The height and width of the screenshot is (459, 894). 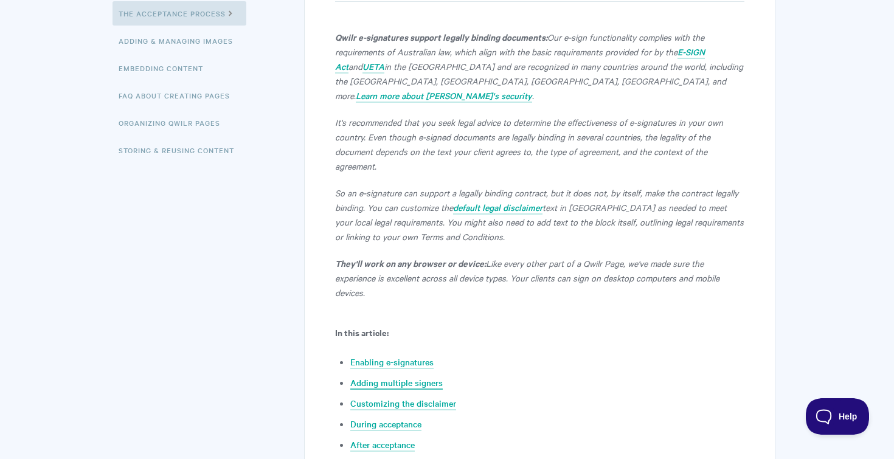 What do you see at coordinates (386, 424) in the screenshot?
I see `a: During acceptance` at bounding box center [386, 424].